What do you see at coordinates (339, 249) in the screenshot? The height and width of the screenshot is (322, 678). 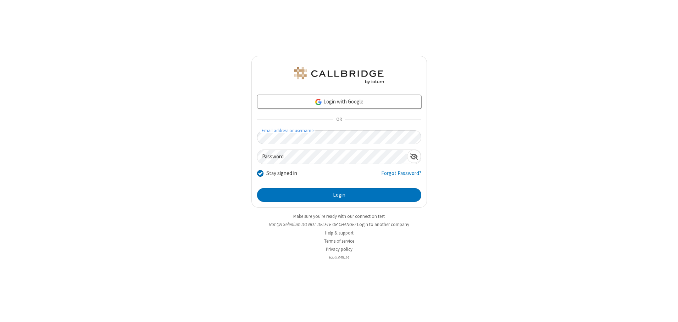 I see `a: Privacy policy` at bounding box center [339, 249].